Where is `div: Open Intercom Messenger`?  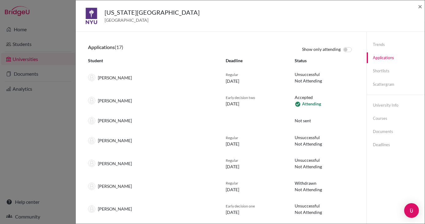
div: Open Intercom Messenger is located at coordinates (411, 210).